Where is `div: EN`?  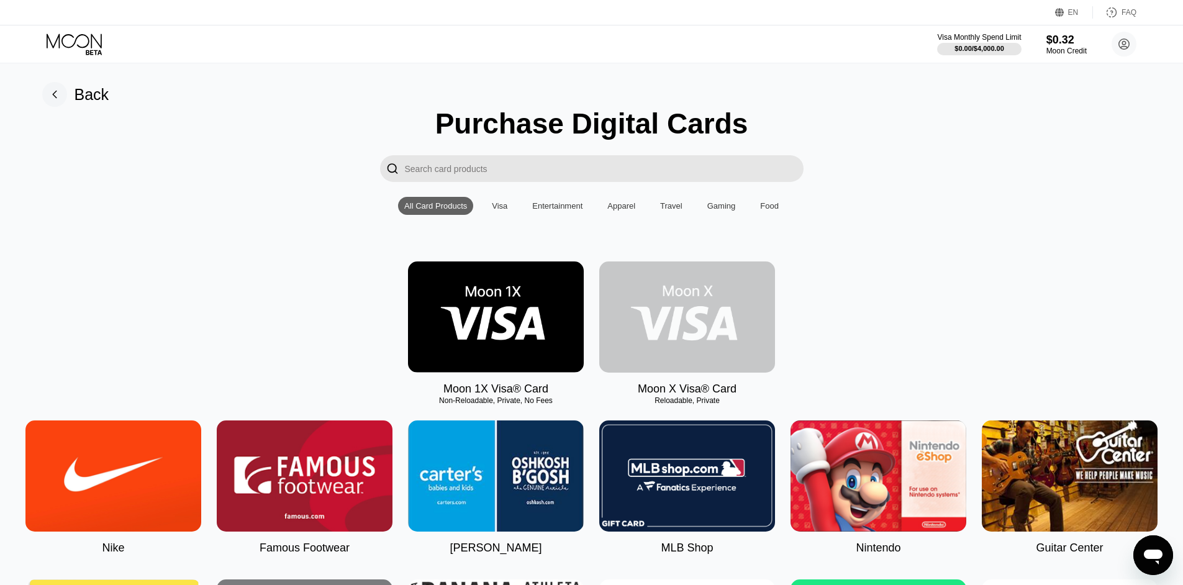 div: EN is located at coordinates (1073, 12).